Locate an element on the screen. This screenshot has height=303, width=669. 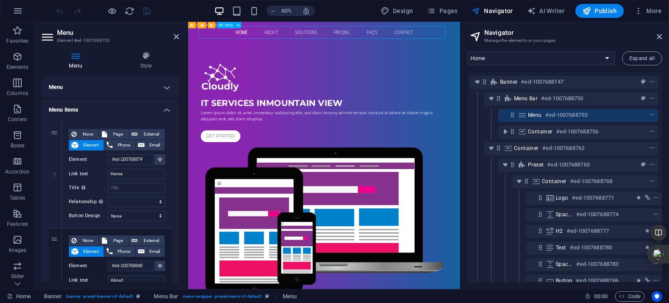
h6: #ed-1007688777 is located at coordinates (587, 231).